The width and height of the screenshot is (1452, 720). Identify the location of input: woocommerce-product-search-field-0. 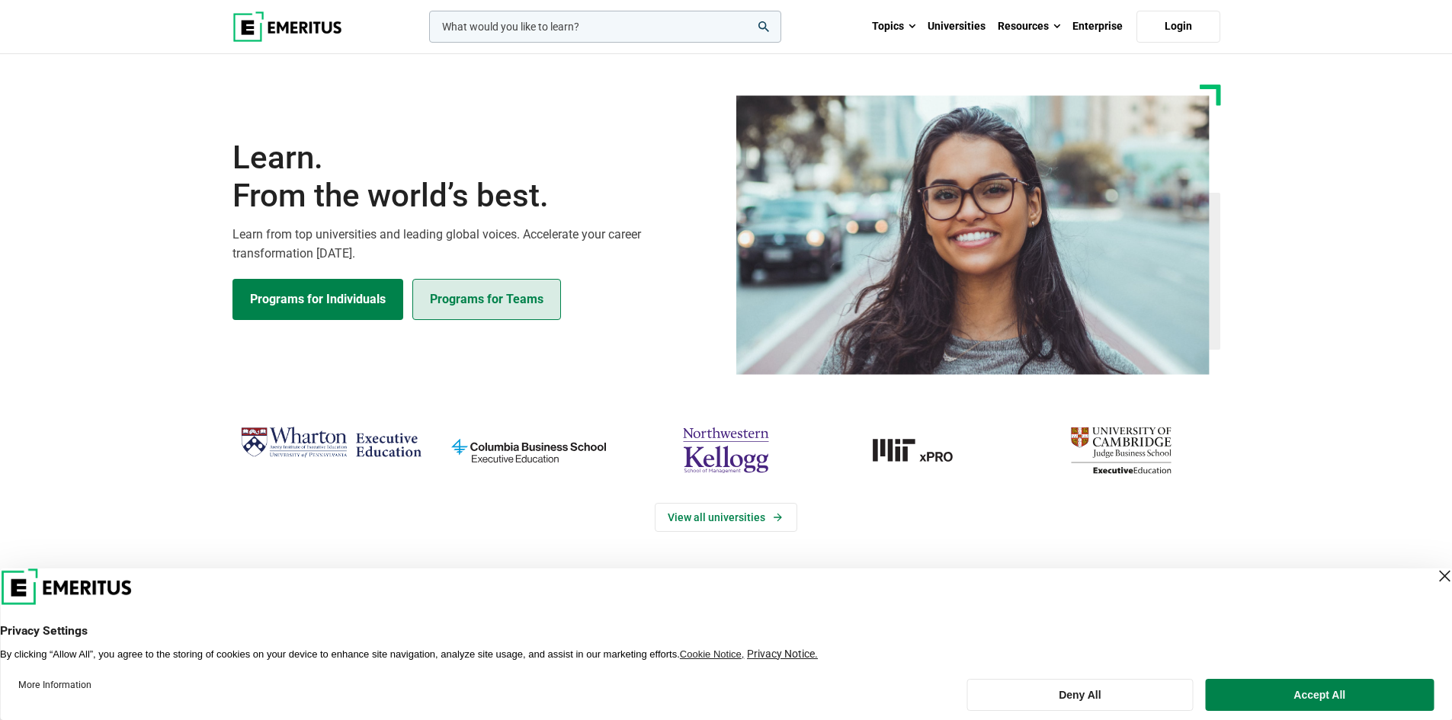
(605, 27).